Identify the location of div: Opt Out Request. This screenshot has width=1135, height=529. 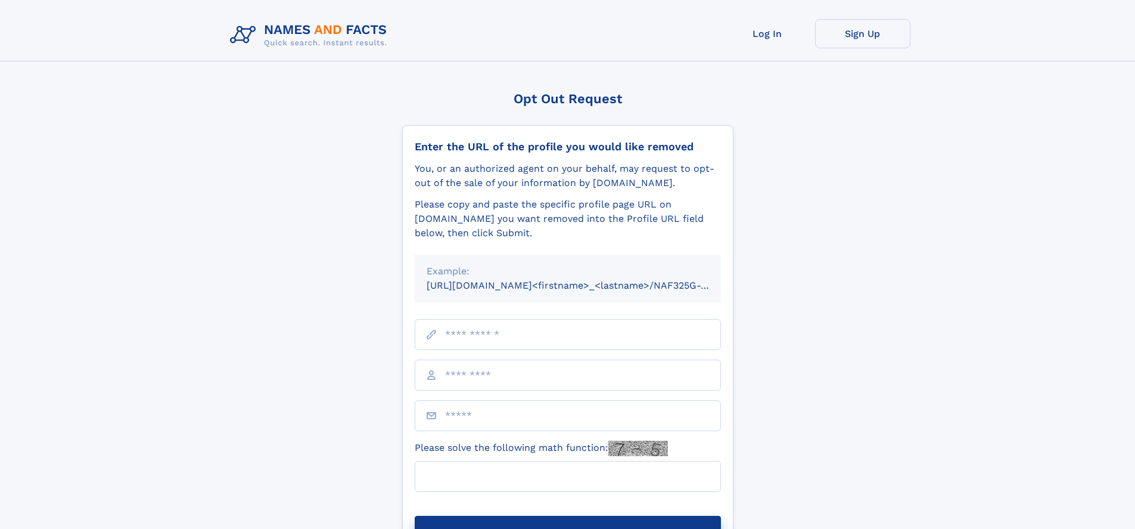
(568, 98).